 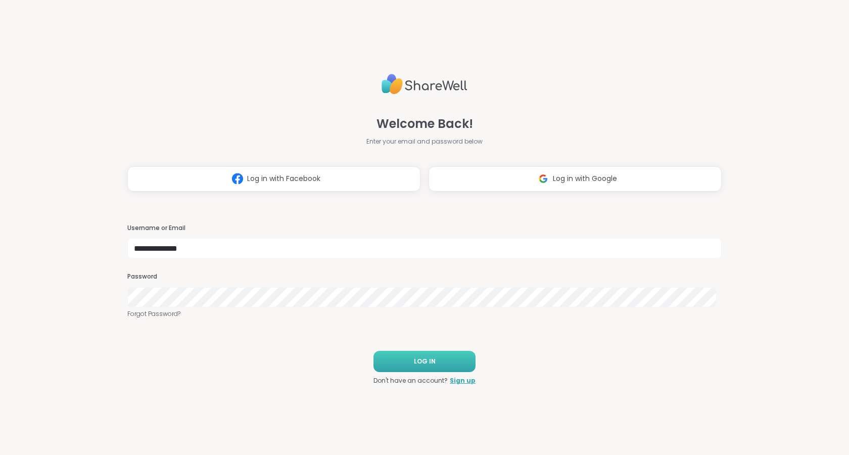 I want to click on a: Sign up, so click(x=462, y=380).